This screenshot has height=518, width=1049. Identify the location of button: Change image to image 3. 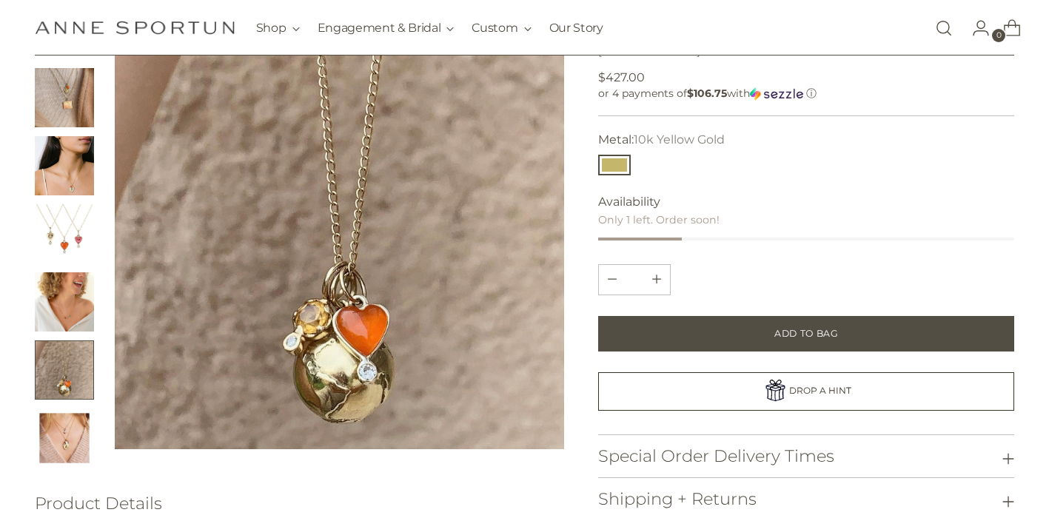
(64, 166).